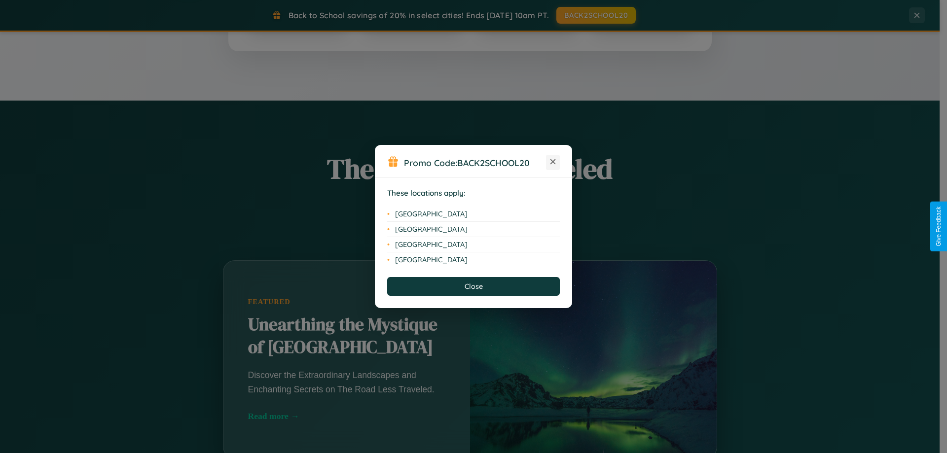 This screenshot has width=947, height=453. Describe the element at coordinates (493, 163) in the screenshot. I see `b: BACK2SCHOOL20` at that location.